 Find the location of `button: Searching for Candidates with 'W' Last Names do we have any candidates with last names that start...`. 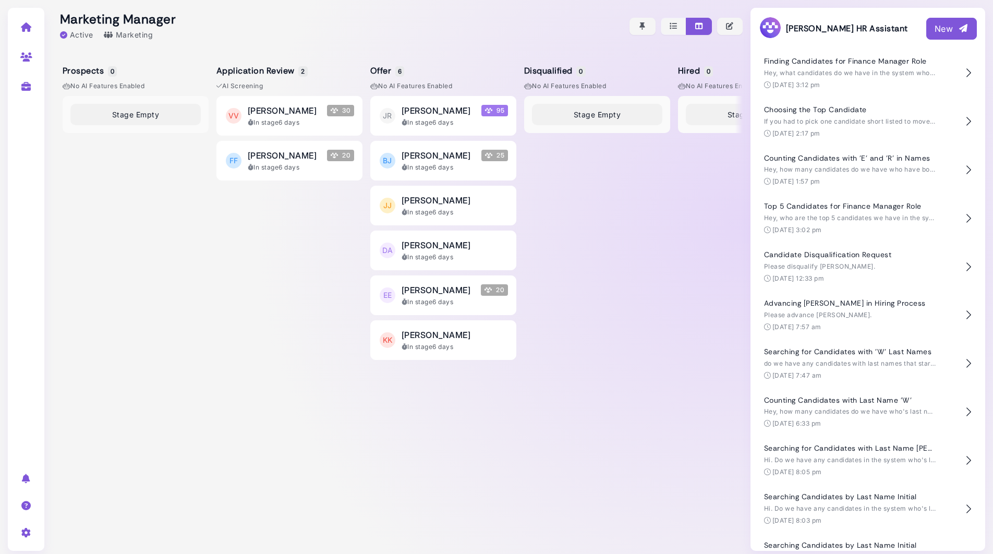

button: Searching for Candidates with 'W' Last Names do we have any candidates with last names that start... is located at coordinates (868, 364).